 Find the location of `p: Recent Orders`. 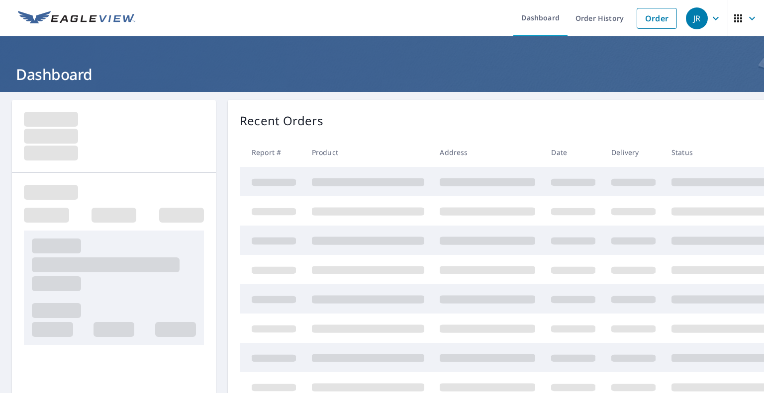

p: Recent Orders is located at coordinates (281, 121).